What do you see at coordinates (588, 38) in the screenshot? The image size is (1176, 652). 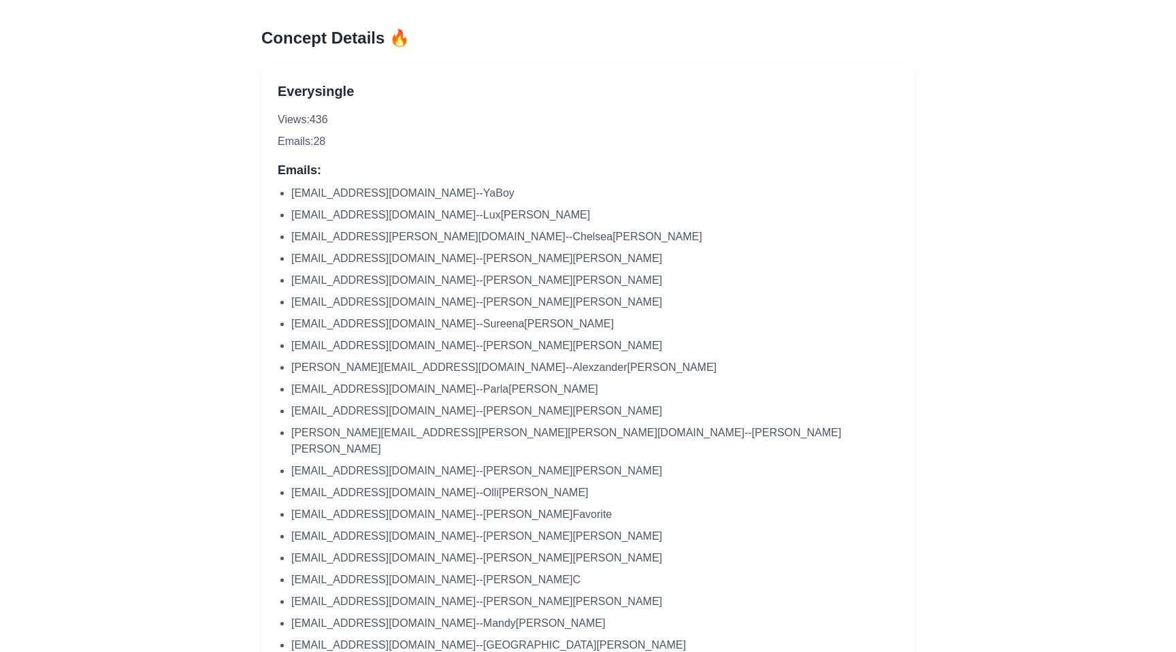 I see `h1: Concept Details 🔥` at bounding box center [588, 38].